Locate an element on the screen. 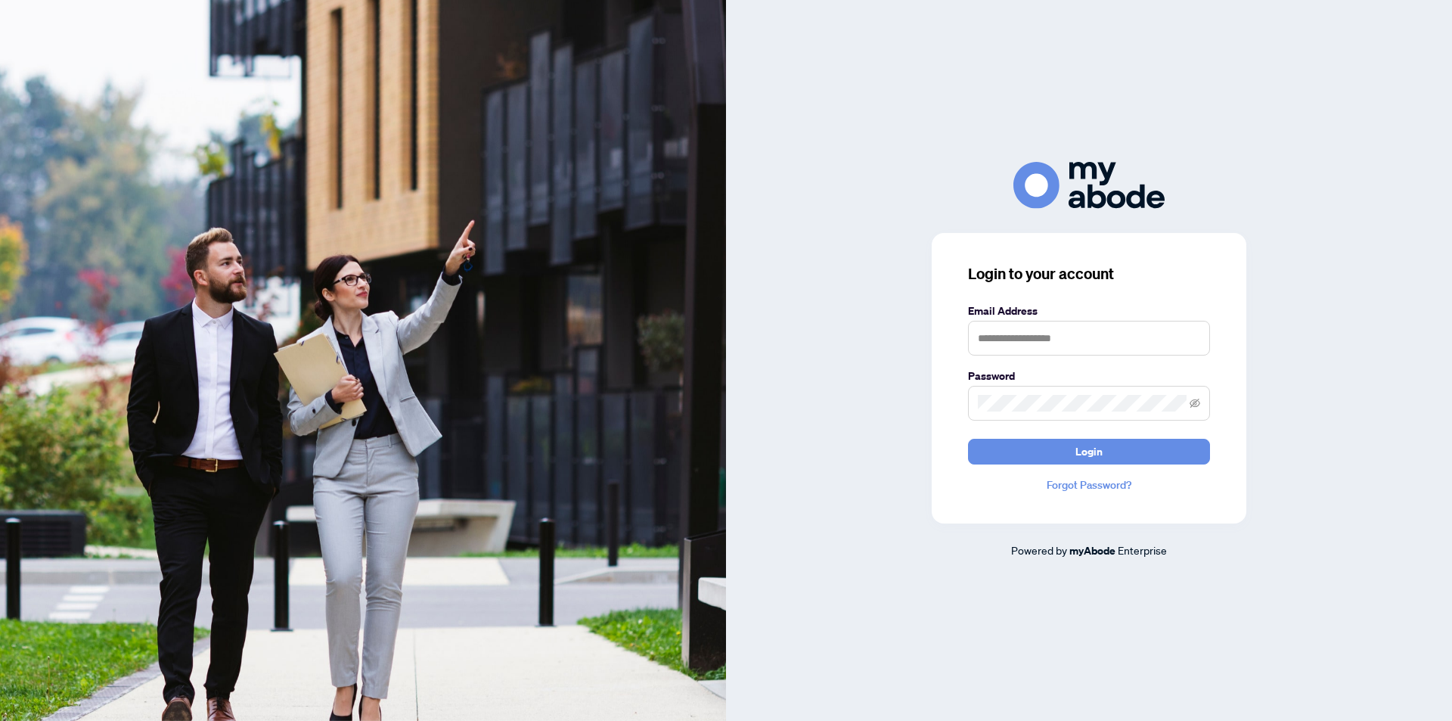 The width and height of the screenshot is (1452, 721). label: Email Address is located at coordinates (1089, 311).